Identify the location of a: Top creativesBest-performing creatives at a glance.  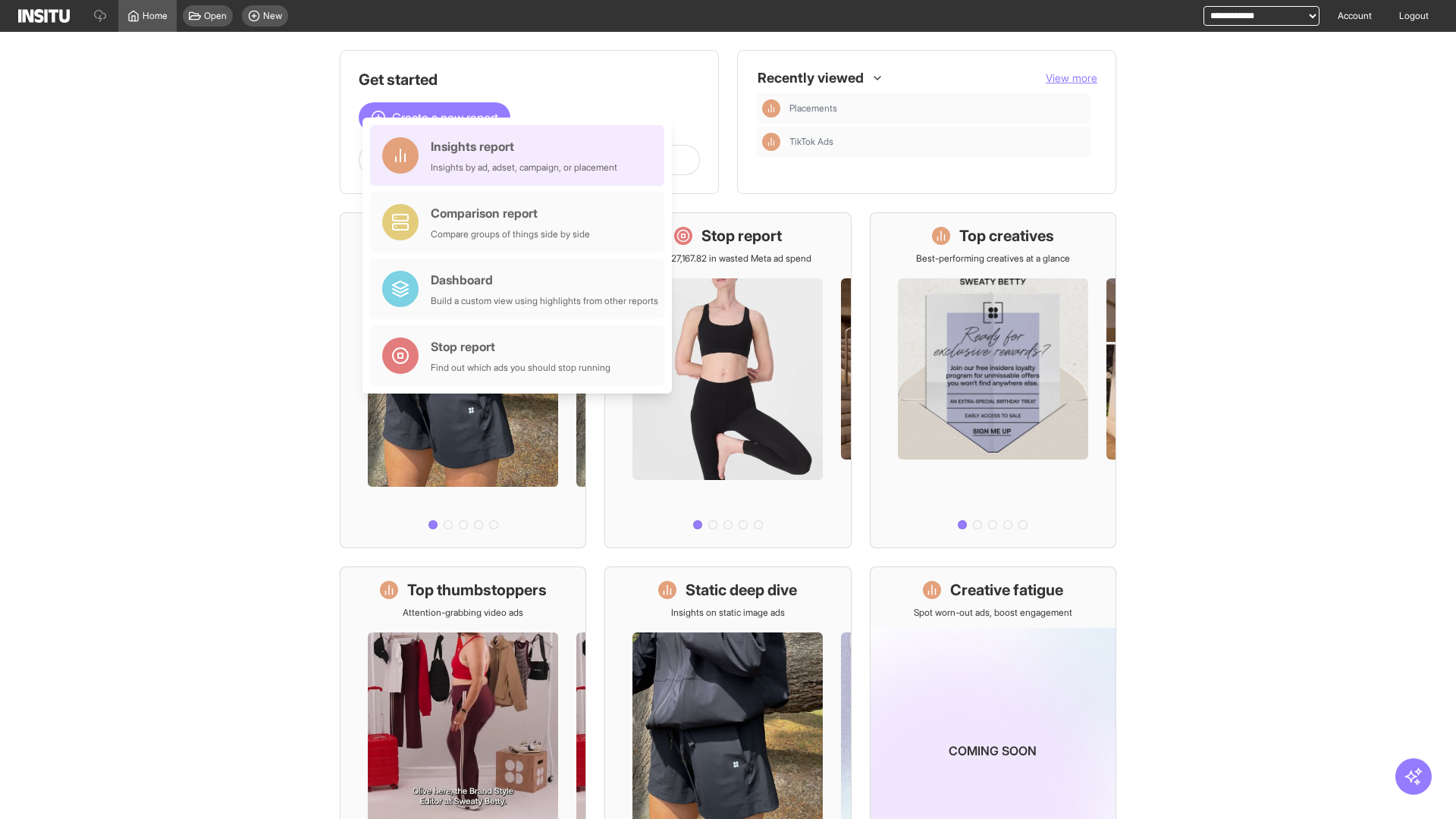
(992, 380).